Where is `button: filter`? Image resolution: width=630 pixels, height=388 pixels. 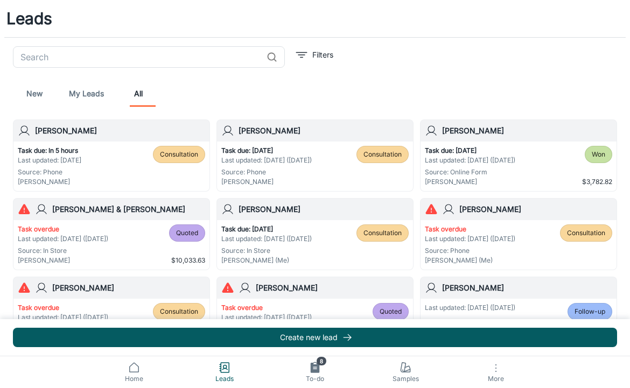
button: filter is located at coordinates (315, 55).